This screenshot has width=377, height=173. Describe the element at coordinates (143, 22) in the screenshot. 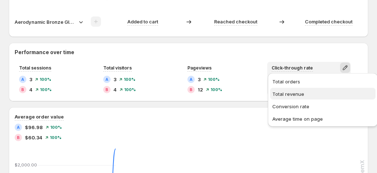

I see `p: Added to cart` at that location.